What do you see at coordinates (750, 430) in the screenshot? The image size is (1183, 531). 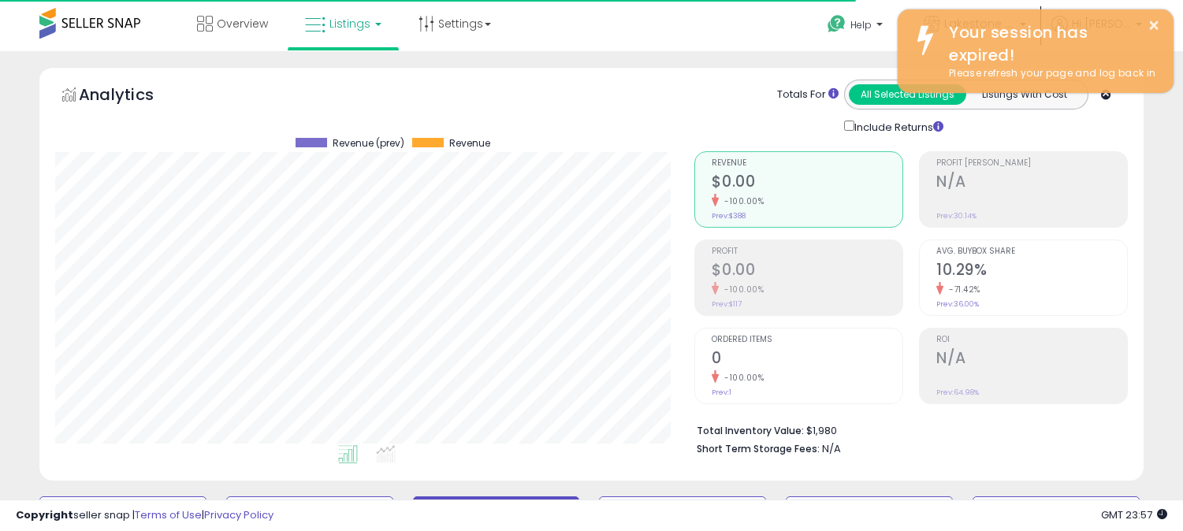 I see `b: Total Inventory Value:` at bounding box center [750, 430].